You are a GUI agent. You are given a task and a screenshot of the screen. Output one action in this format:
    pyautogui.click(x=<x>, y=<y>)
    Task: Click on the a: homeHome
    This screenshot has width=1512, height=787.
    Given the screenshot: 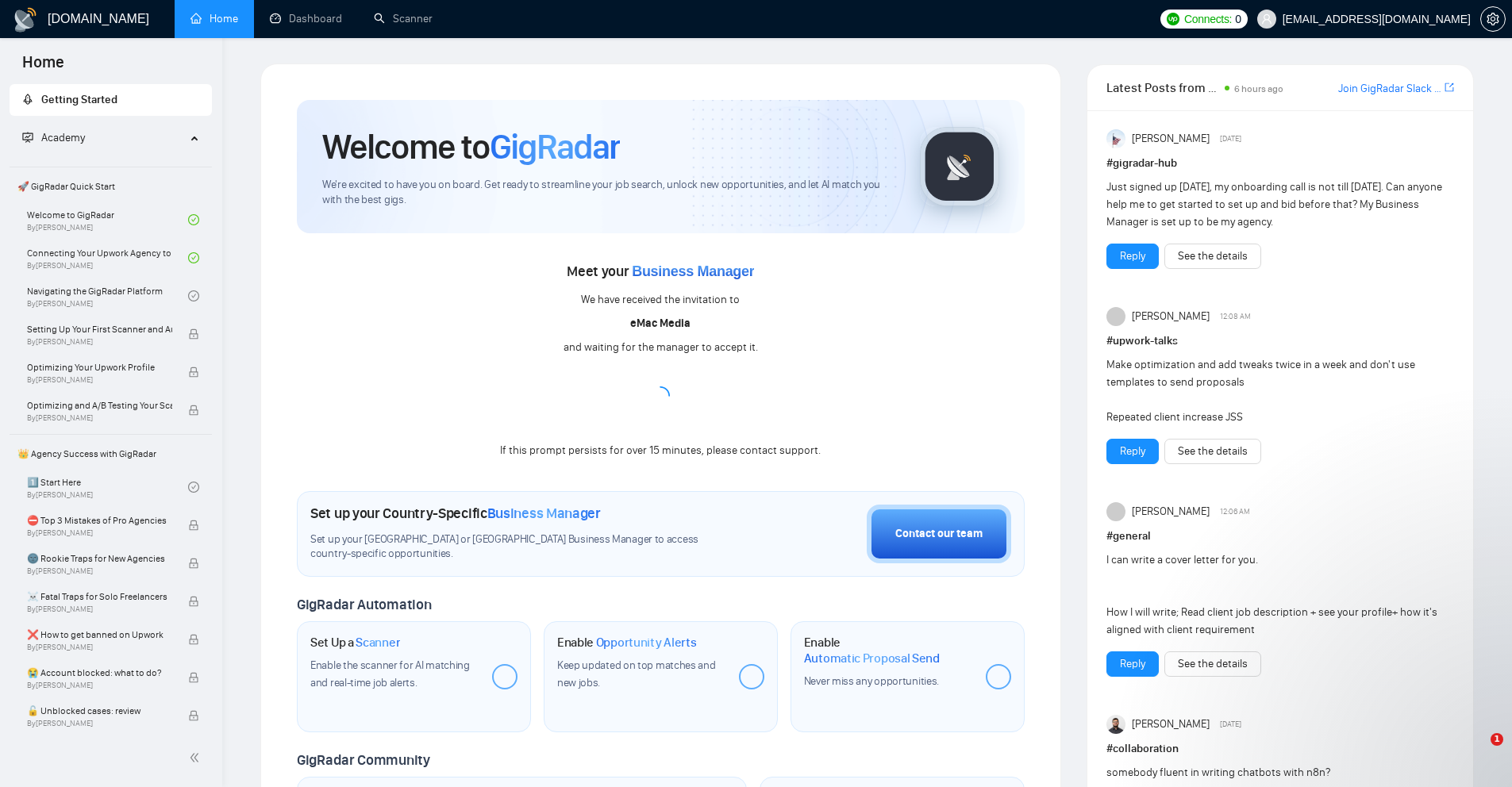 What is the action you would take?
    pyautogui.click(x=214, y=18)
    